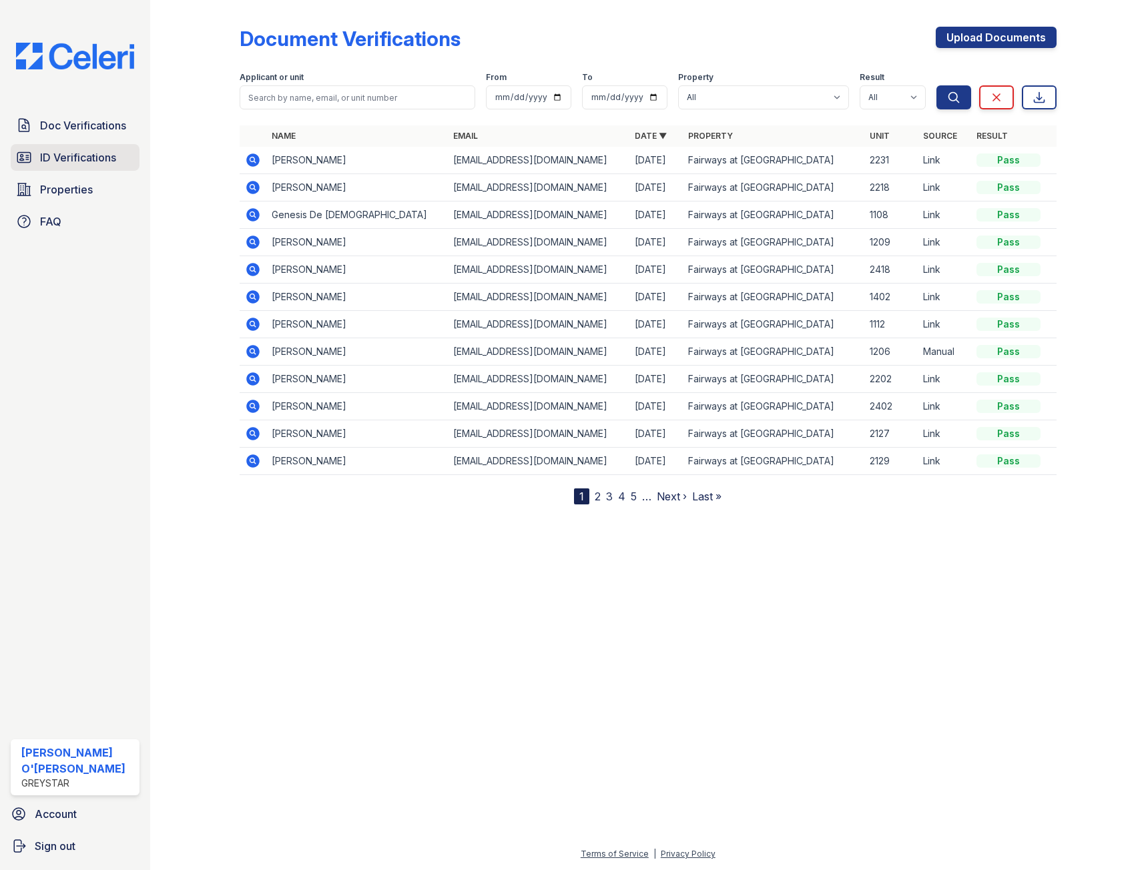 This screenshot has height=870, width=1146. Describe the element at coordinates (75, 846) in the screenshot. I see `button: Sign out` at that location.